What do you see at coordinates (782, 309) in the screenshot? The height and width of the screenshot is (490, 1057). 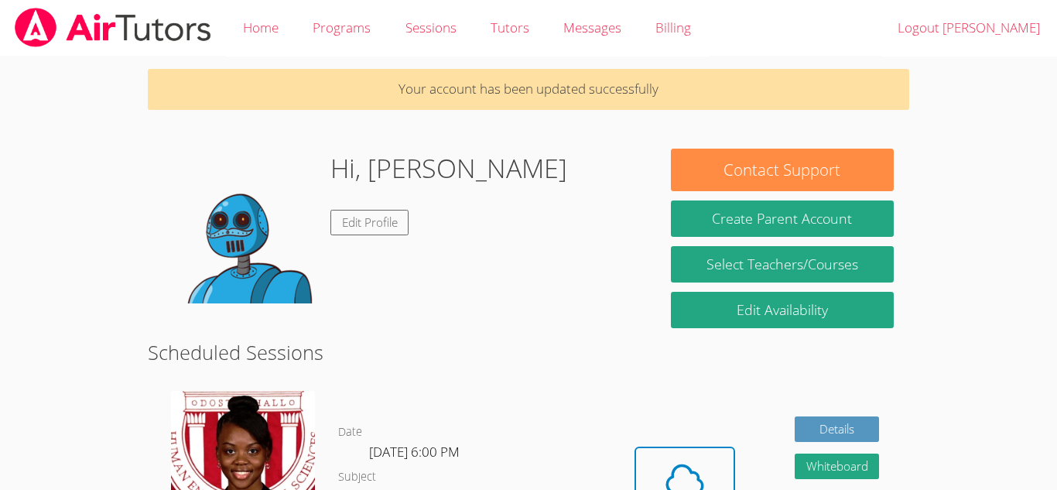 I see `a: Edit Availability` at bounding box center [782, 309].